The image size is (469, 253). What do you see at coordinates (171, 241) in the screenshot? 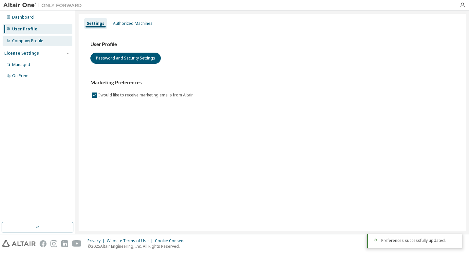
I see `div: Cookie Consent` at bounding box center [171, 241].